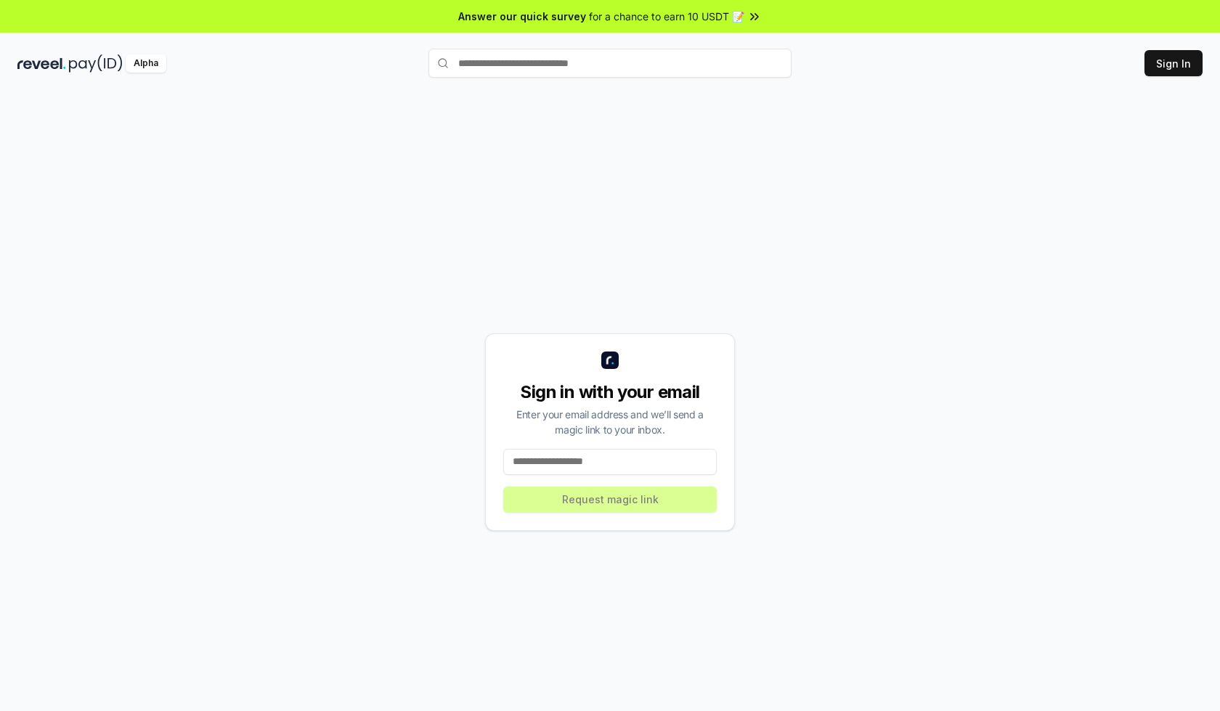 Image resolution: width=1220 pixels, height=711 pixels. What do you see at coordinates (667, 16) in the screenshot?
I see `span: for a chance to earn 10 USDT 📝` at bounding box center [667, 16].